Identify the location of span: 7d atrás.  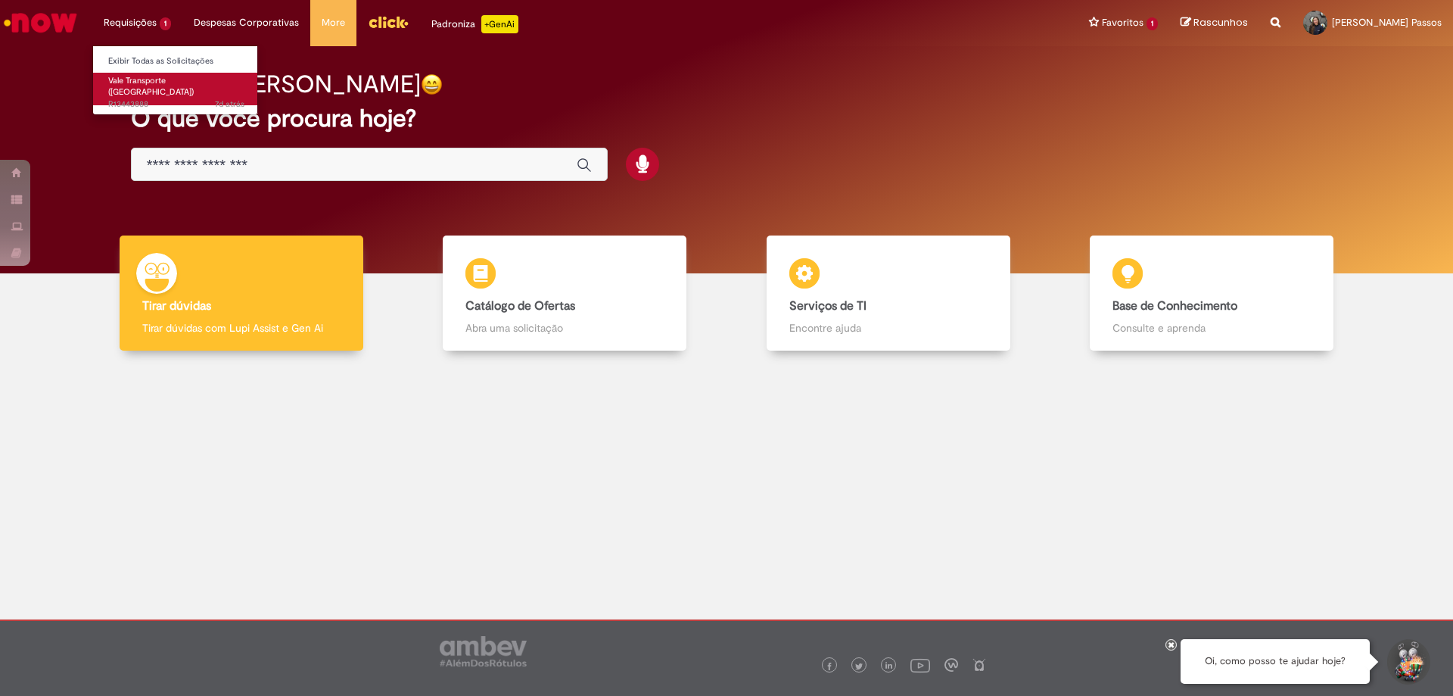
(229, 104).